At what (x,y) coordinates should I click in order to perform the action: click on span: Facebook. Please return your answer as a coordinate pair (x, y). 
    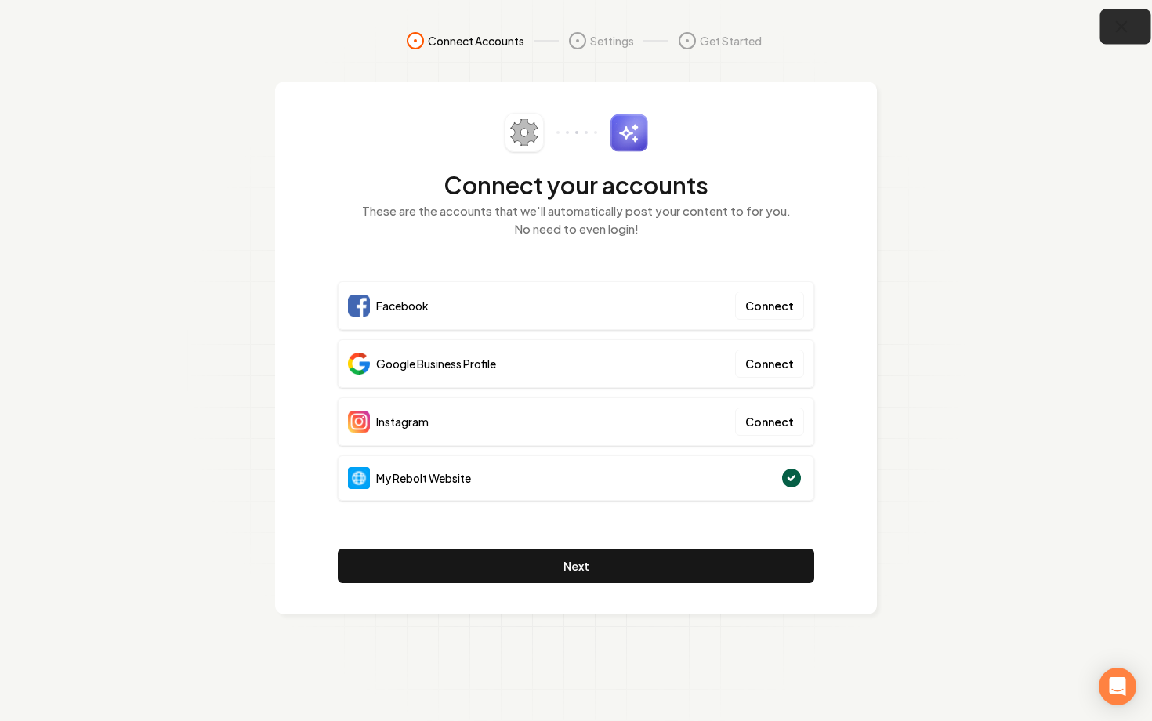
    Looking at the image, I should click on (402, 306).